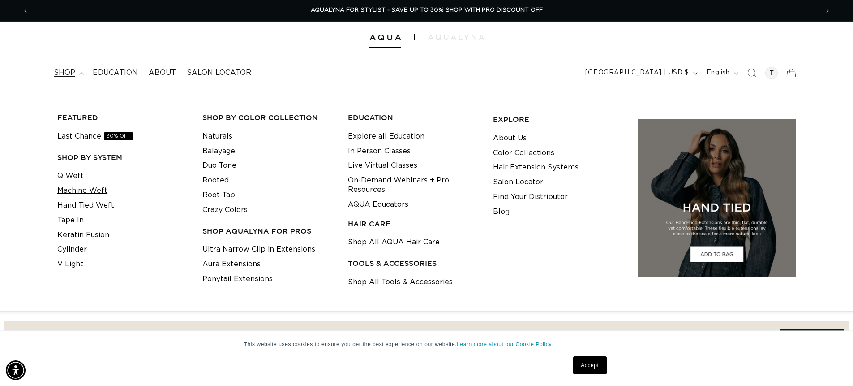  I want to click on a: Find Your Distributor, so click(530, 197).